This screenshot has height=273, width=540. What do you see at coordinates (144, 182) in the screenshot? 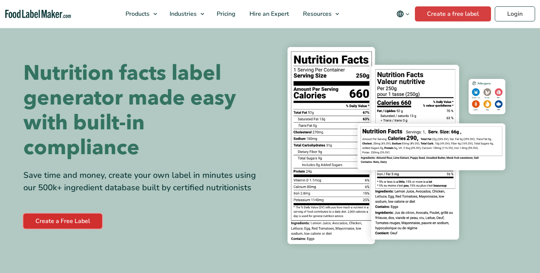
I see `div: Save time and money, create your own label in minutes using our 500k+ ingredient database built b...` at bounding box center [144, 182].